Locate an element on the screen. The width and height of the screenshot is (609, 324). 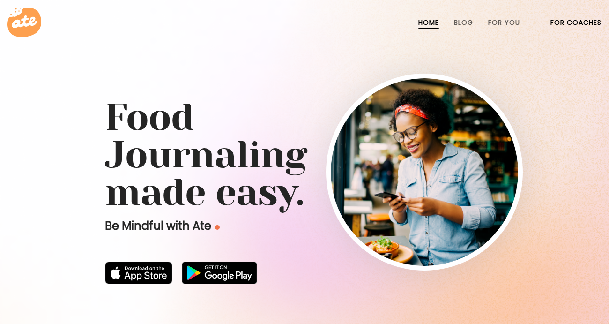
a: Home is located at coordinates (429, 22).